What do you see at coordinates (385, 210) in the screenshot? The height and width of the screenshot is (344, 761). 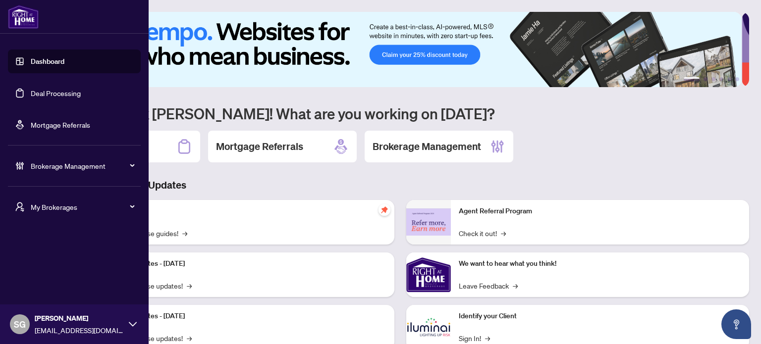 I see `span: pushpin` at bounding box center [385, 210].